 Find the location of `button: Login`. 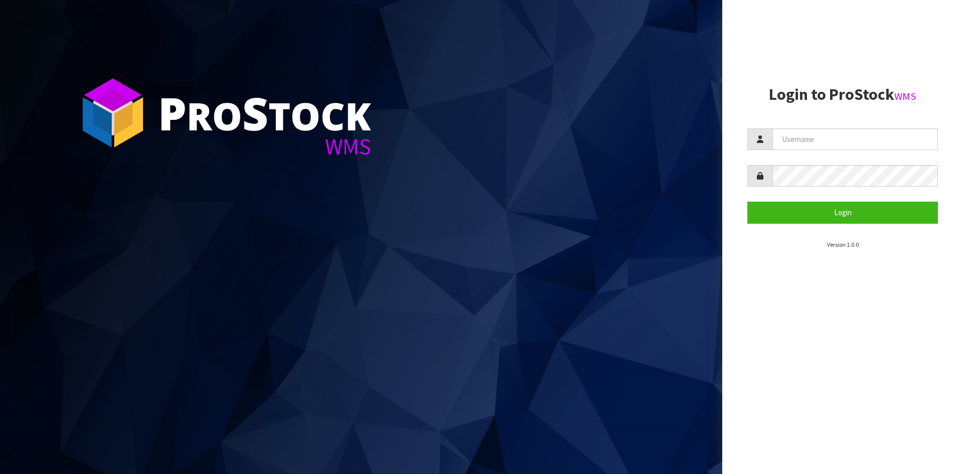

button: Login is located at coordinates (842, 212).